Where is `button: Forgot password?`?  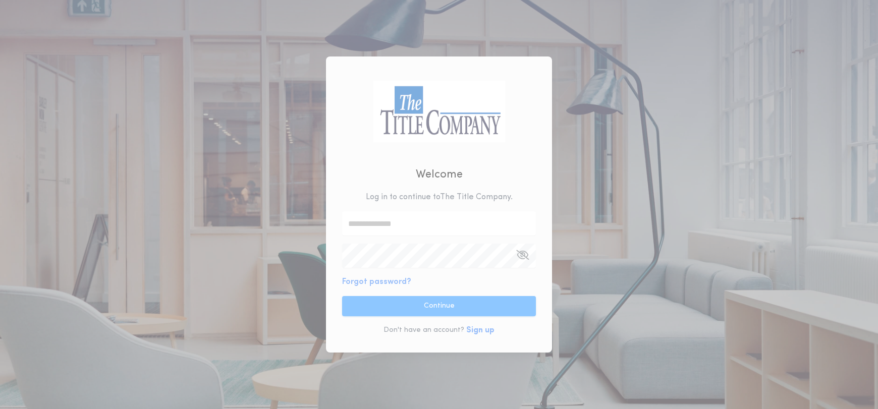
button: Forgot password? is located at coordinates (376, 282).